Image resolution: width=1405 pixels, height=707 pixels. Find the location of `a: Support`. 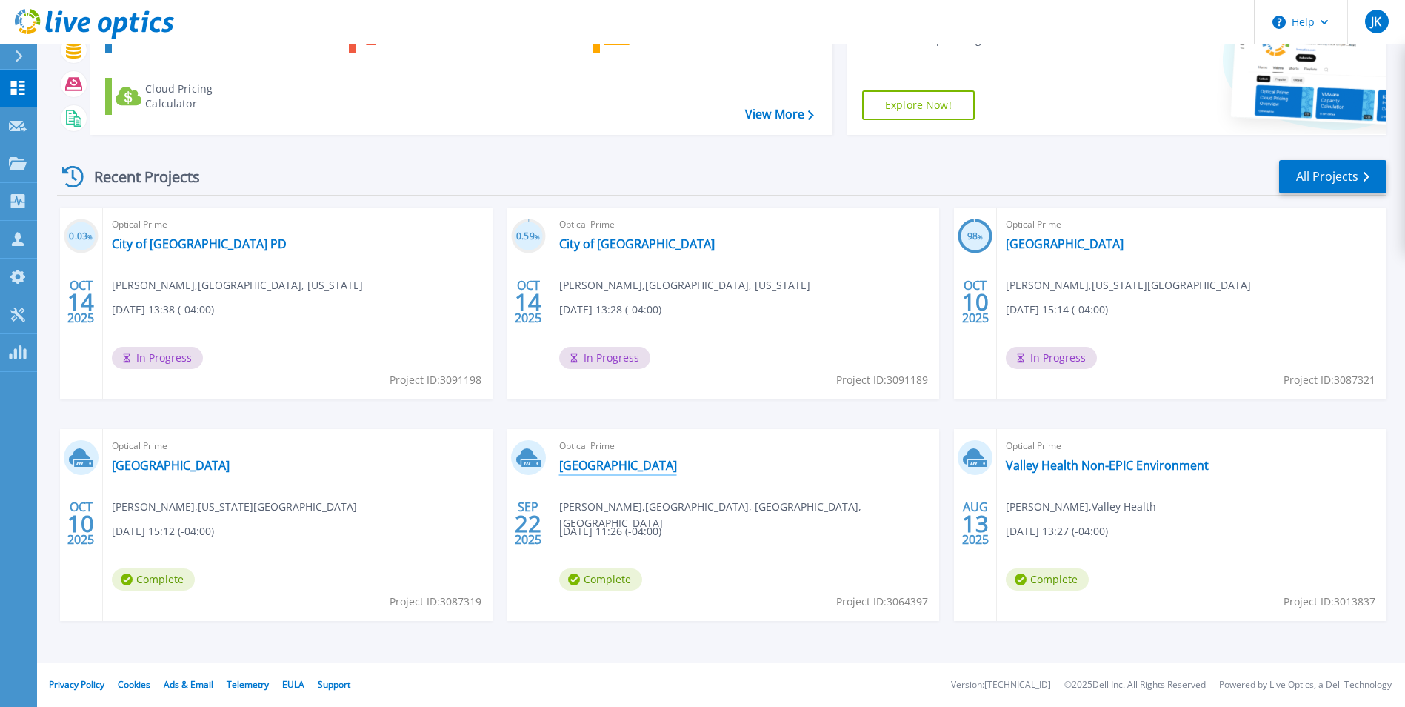

a: Support is located at coordinates (334, 684).